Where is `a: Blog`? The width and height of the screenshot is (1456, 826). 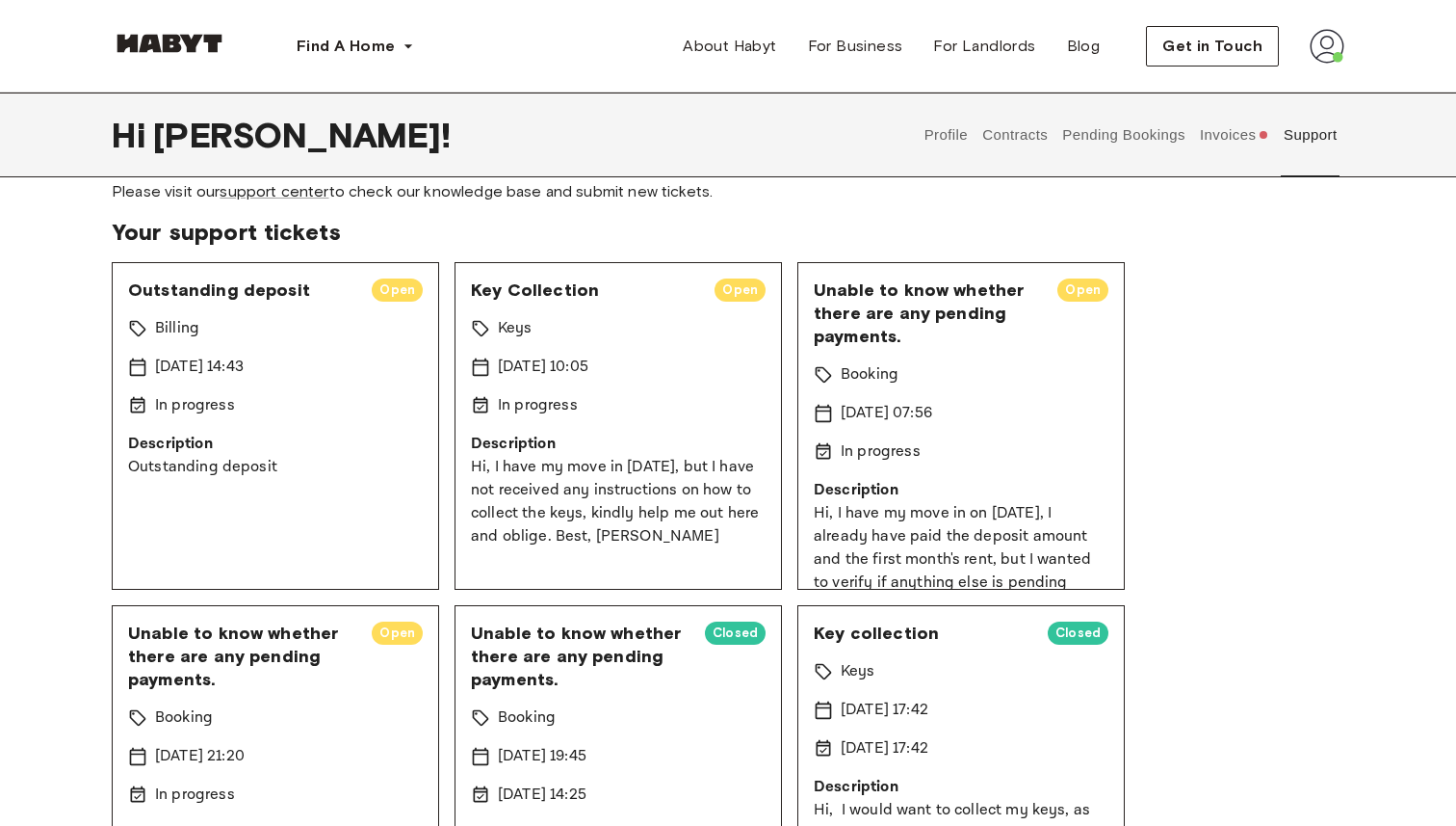
a: Blog is located at coordinates (1083, 46).